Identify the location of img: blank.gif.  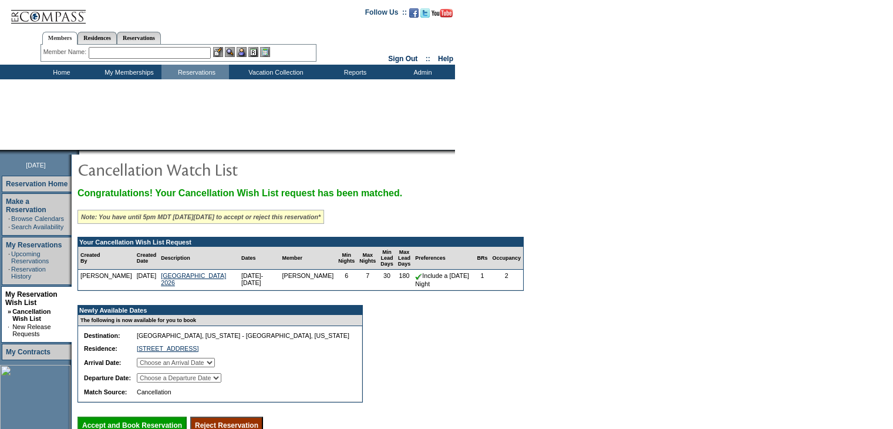
(80, 152).